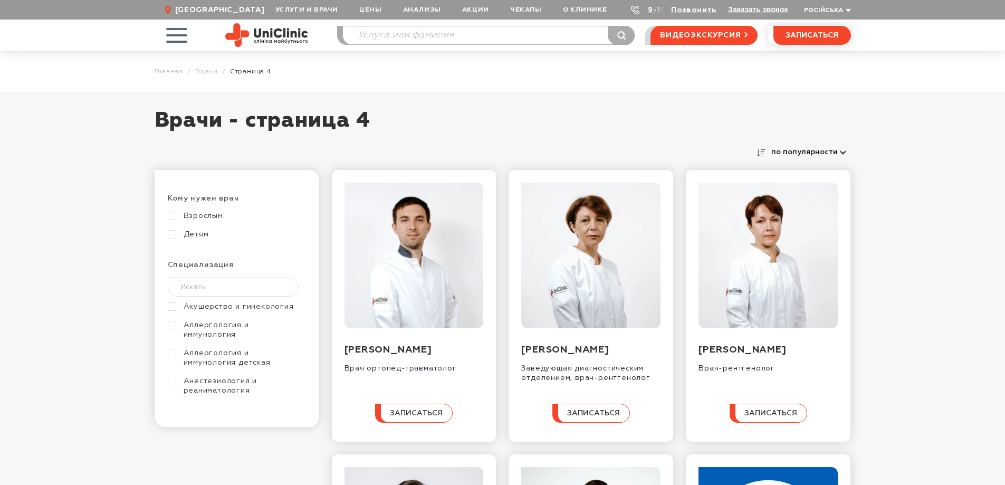 The width and height of the screenshot is (1005, 485). Describe the element at coordinates (237, 269) in the screenshot. I see `div: Специализация` at that location.